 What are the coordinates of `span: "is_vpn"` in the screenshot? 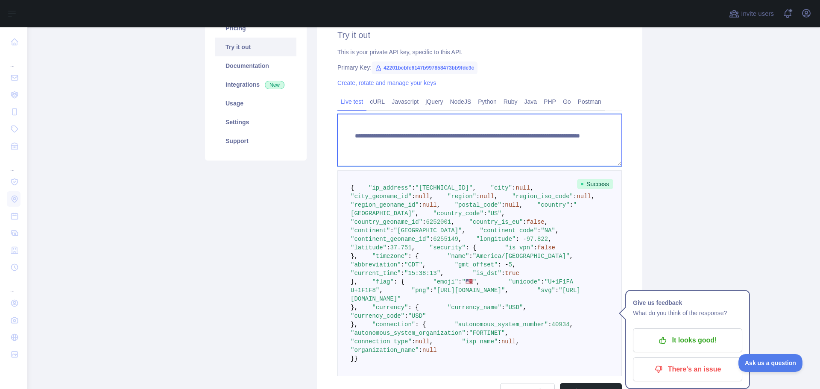 It's located at (519, 248).